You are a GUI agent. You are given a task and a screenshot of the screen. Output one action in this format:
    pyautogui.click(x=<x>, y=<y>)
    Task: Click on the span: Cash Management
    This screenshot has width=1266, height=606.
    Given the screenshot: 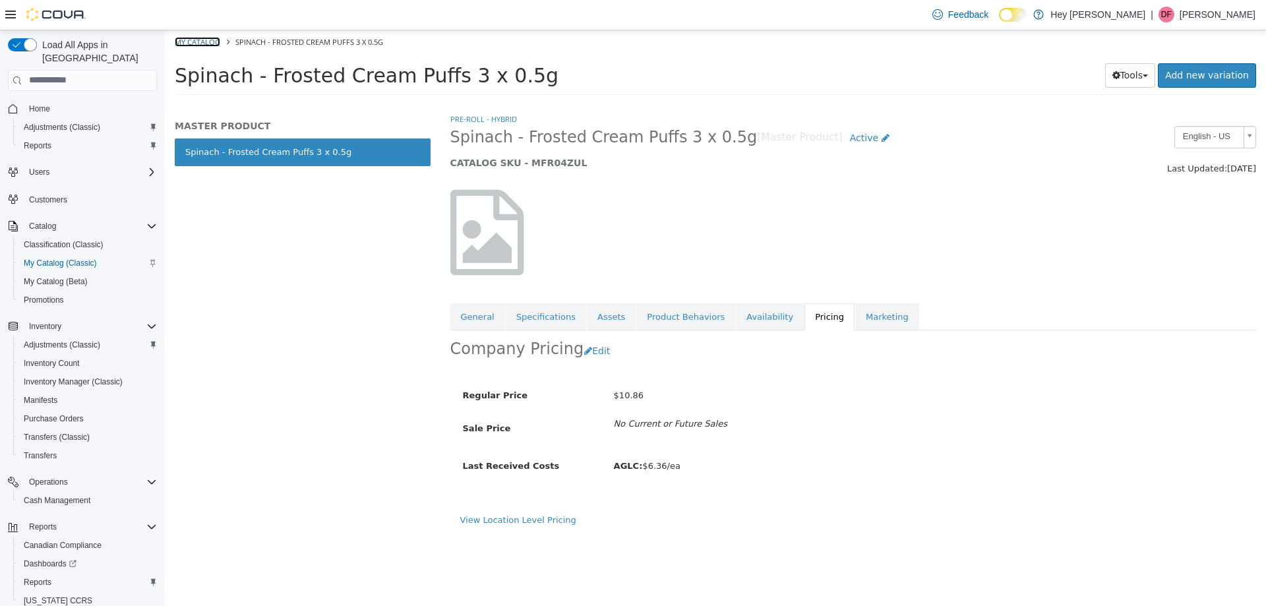 What is the action you would take?
    pyautogui.click(x=57, y=500)
    